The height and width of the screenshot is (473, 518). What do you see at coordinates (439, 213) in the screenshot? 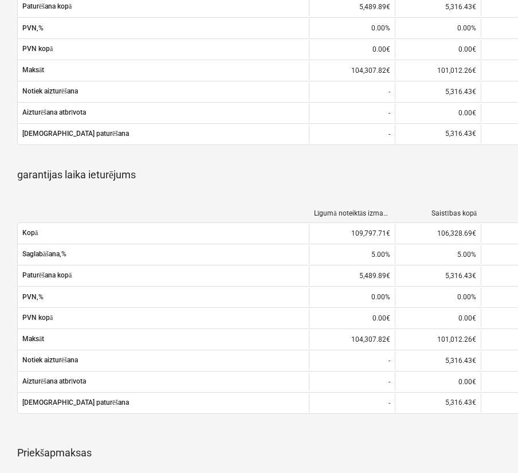
I see `div: Saistības kopā` at bounding box center [439, 213].